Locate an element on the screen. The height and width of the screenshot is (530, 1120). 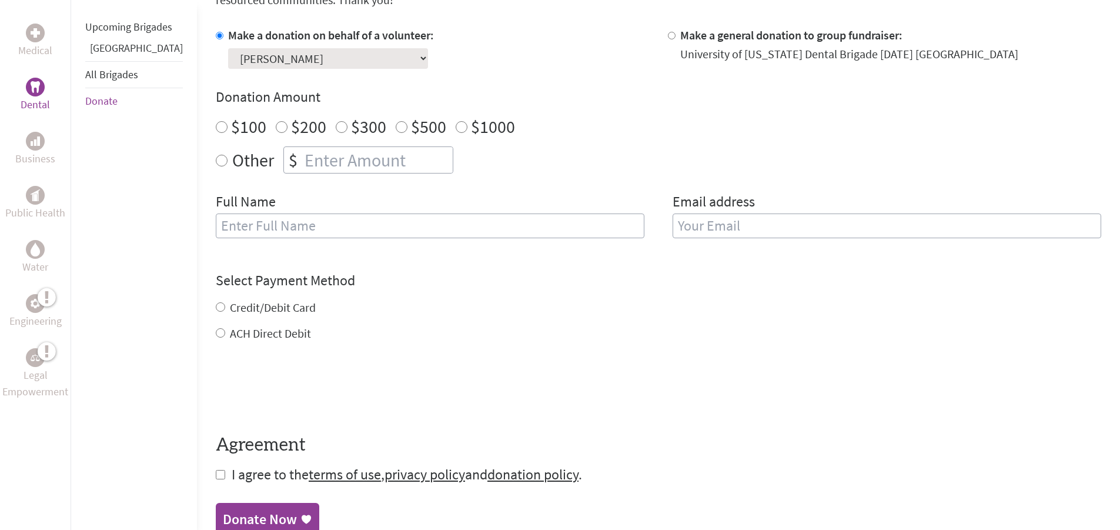
h4: Donation Amount is located at coordinates (658, 97).